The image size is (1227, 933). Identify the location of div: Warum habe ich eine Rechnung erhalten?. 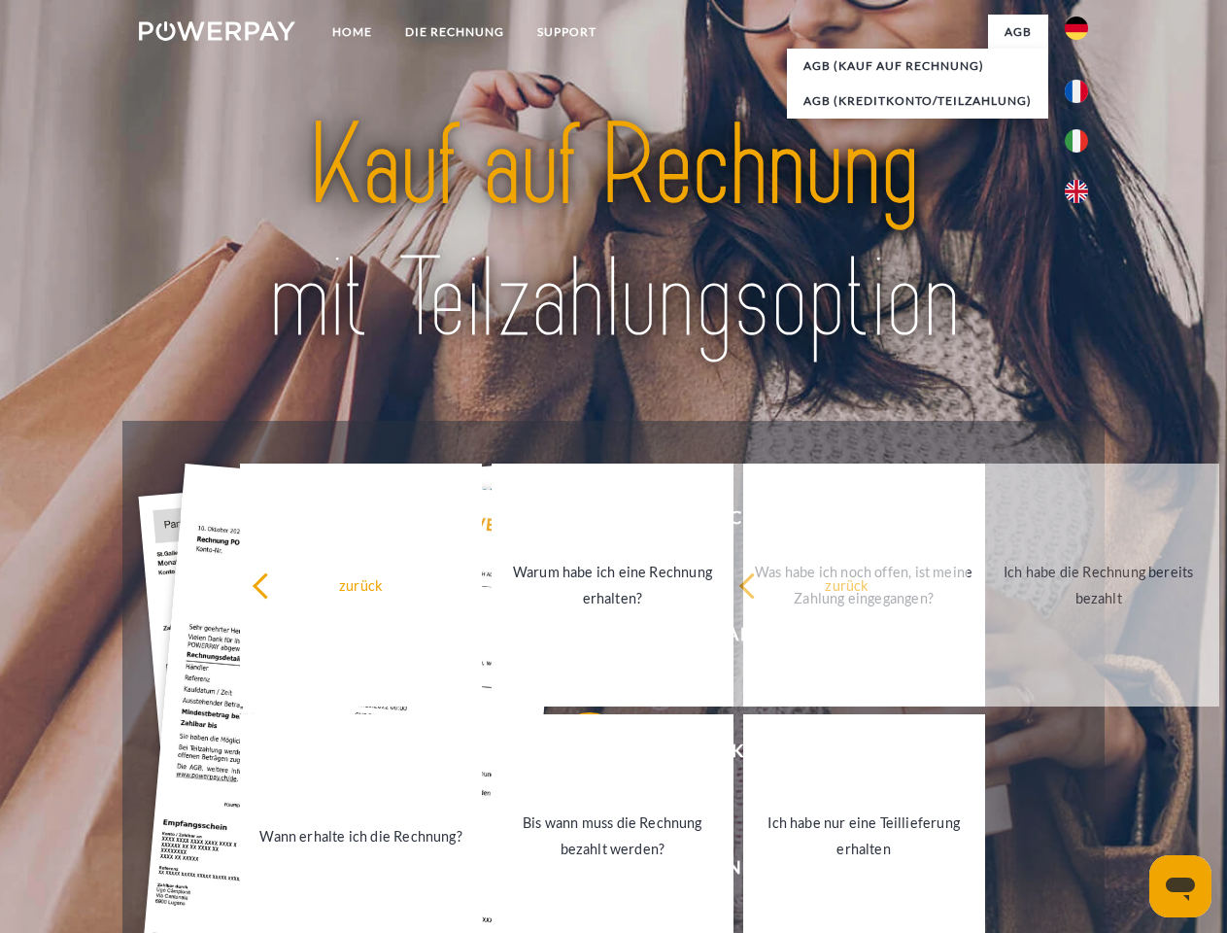
(612, 585).